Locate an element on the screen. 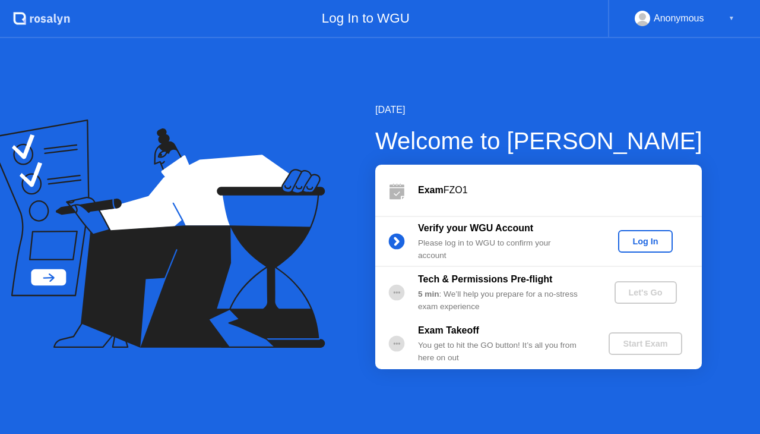 This screenshot has width=760, height=434. b: 5 min is located at coordinates (429, 293).